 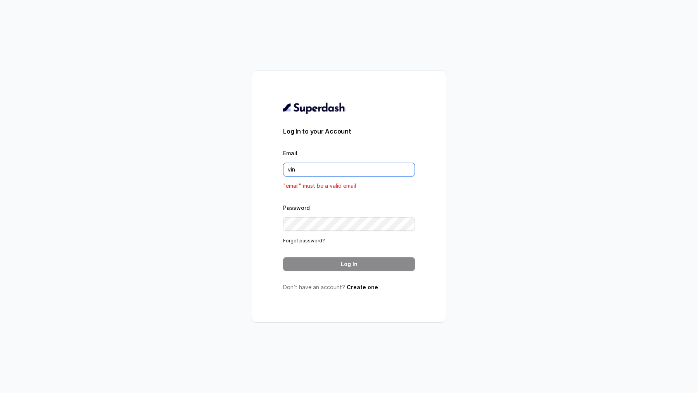 I want to click on input: youremail@example.com, so click(x=349, y=170).